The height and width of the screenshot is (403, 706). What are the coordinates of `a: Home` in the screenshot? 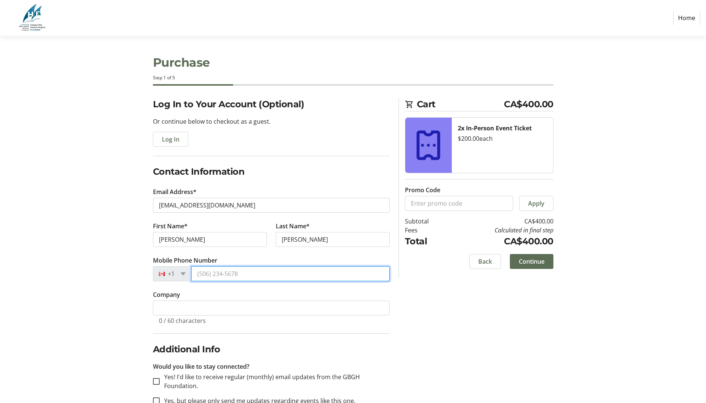 It's located at (687, 18).